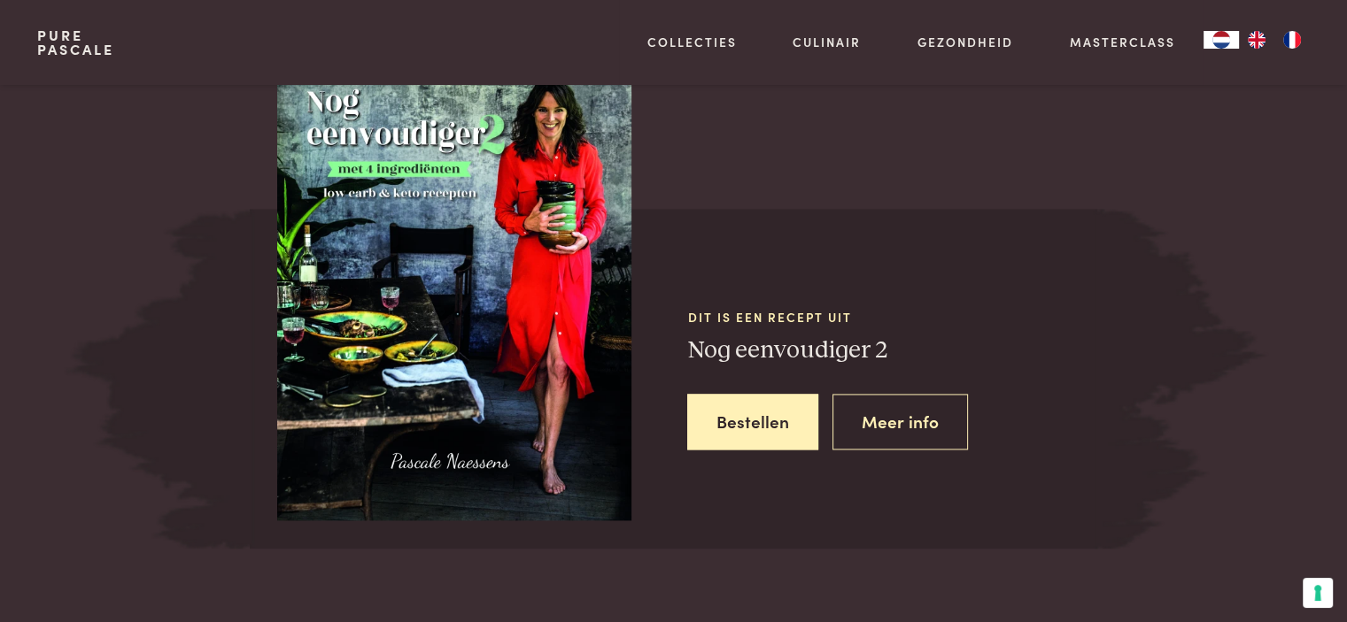 The image size is (1347, 622). What do you see at coordinates (753, 421) in the screenshot?
I see `a: Bestellen` at bounding box center [753, 421].